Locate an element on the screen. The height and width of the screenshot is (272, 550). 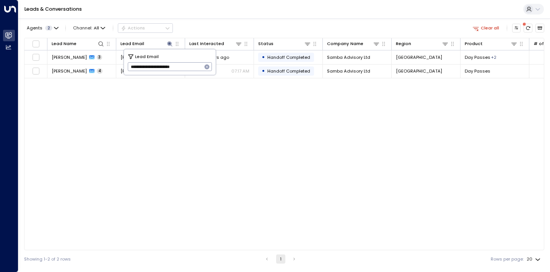
p: 07:17 AM is located at coordinates (240, 71).